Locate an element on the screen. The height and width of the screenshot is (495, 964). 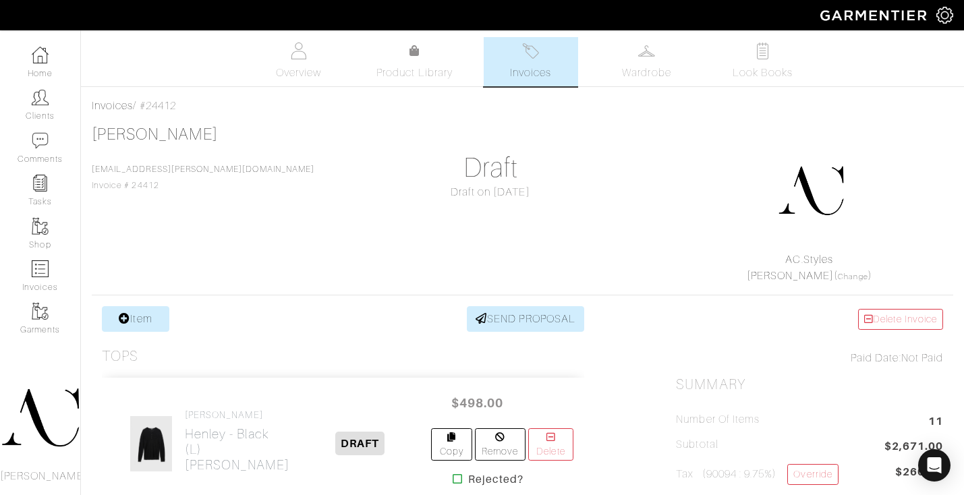
img: gear-icon-white-bd11855cb880d31180b6d7d6211b90ccbf57a29d726f0c71d8c61bd08dd39cc2.png is located at coordinates (944, 15).